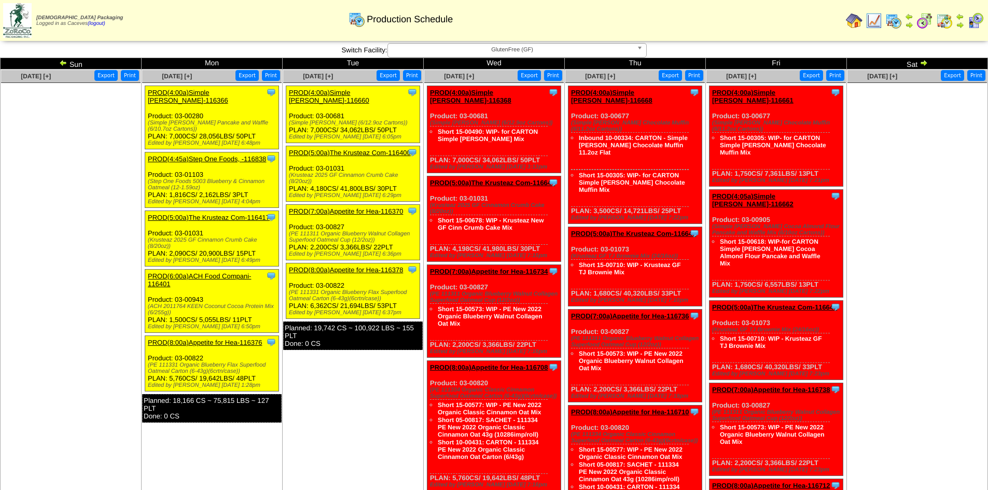  What do you see at coordinates (777, 136) in the screenshot?
I see `div: Product: 03-00677 PLAN: 1,750CS / 7,361LBS / 13PLT` at bounding box center [777, 136].